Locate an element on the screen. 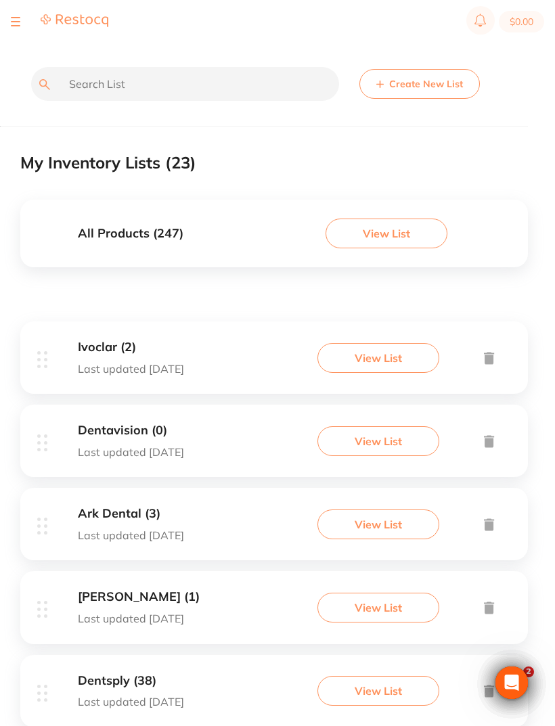 Image resolution: width=555 pixels, height=726 pixels. div: Open Intercom Messenger is located at coordinates (511, 682).